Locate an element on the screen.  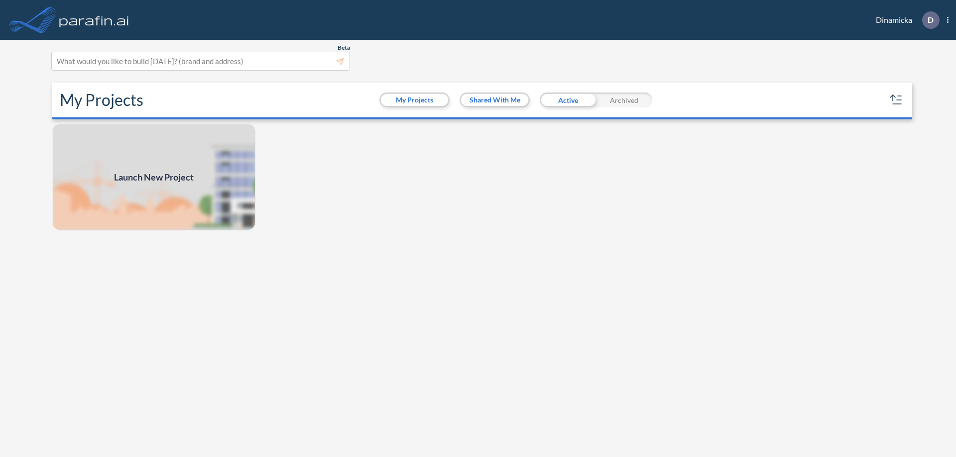
span: Beta is located at coordinates (343, 48).